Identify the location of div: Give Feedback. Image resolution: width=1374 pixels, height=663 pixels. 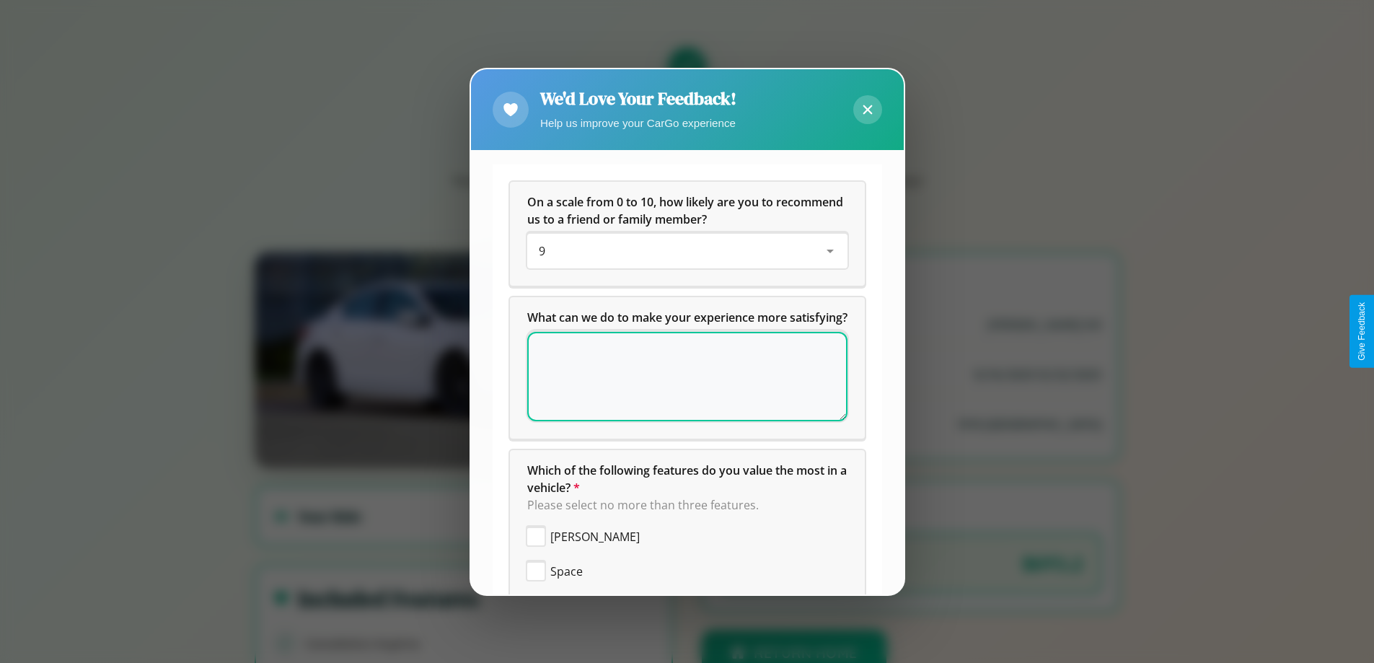
(1362, 331).